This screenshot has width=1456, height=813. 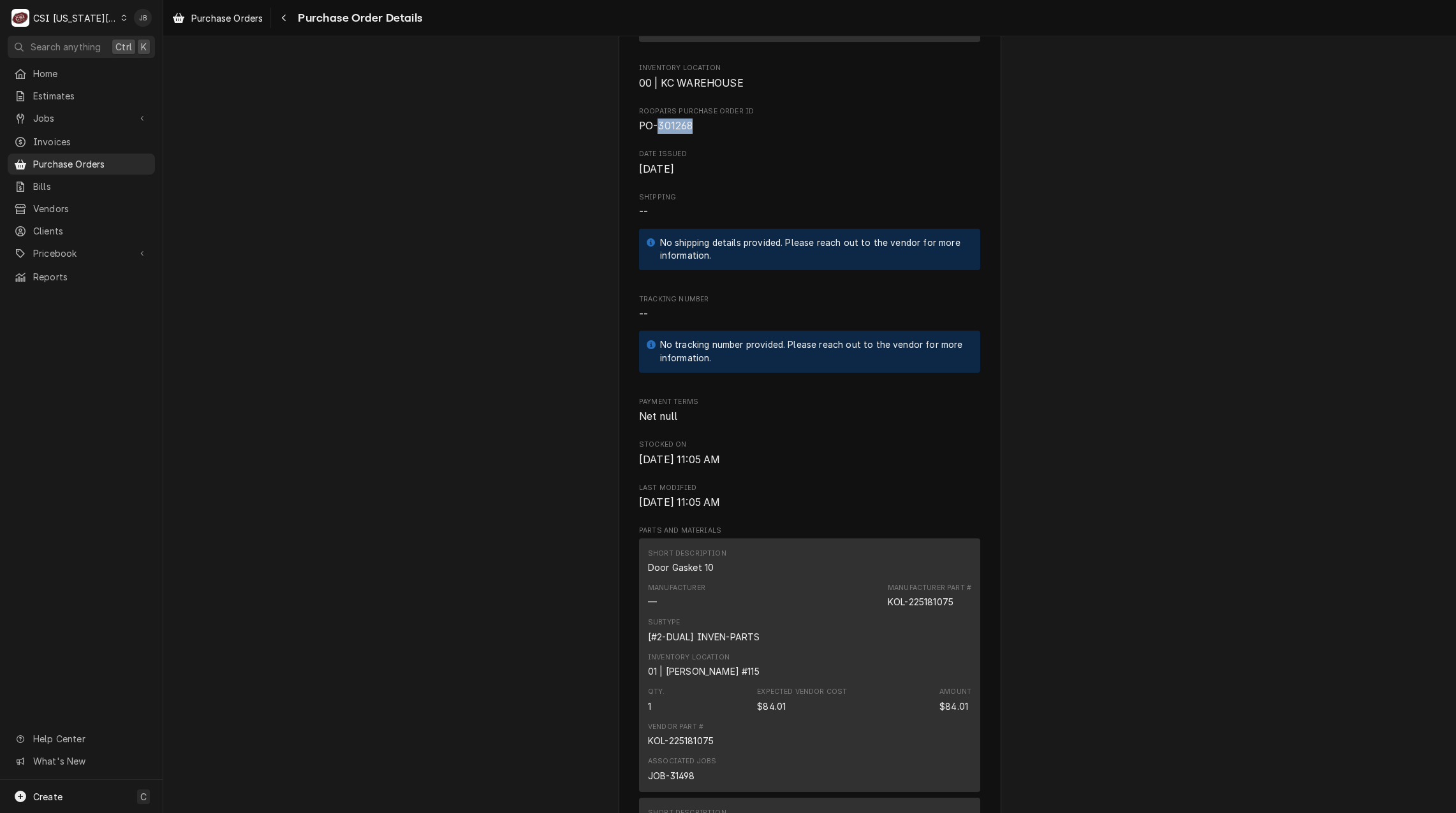 I want to click on span: C, so click(x=143, y=797).